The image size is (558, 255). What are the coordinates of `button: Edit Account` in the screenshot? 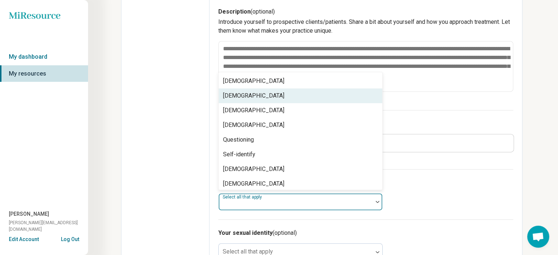 It's located at (24, 239).